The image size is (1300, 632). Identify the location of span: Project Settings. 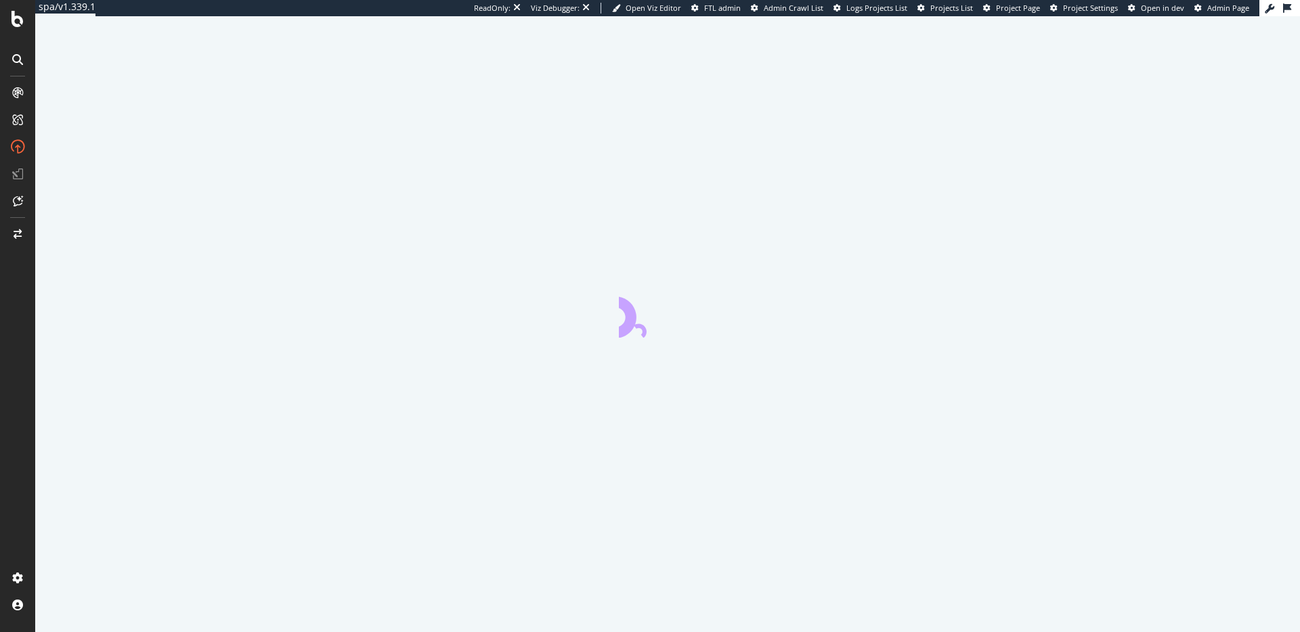
(1090, 7).